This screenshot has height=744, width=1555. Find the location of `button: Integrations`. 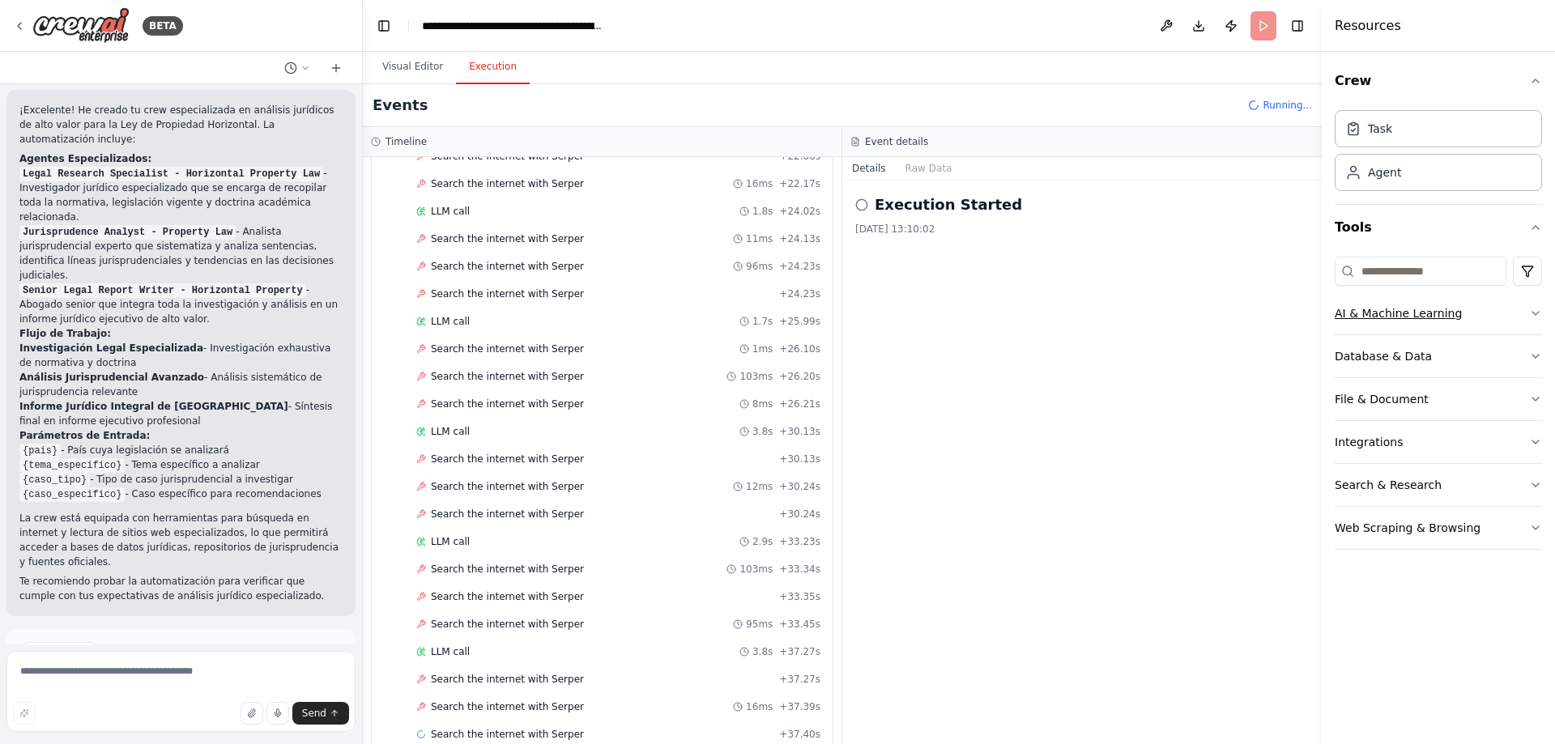

button: Integrations is located at coordinates (1438, 442).